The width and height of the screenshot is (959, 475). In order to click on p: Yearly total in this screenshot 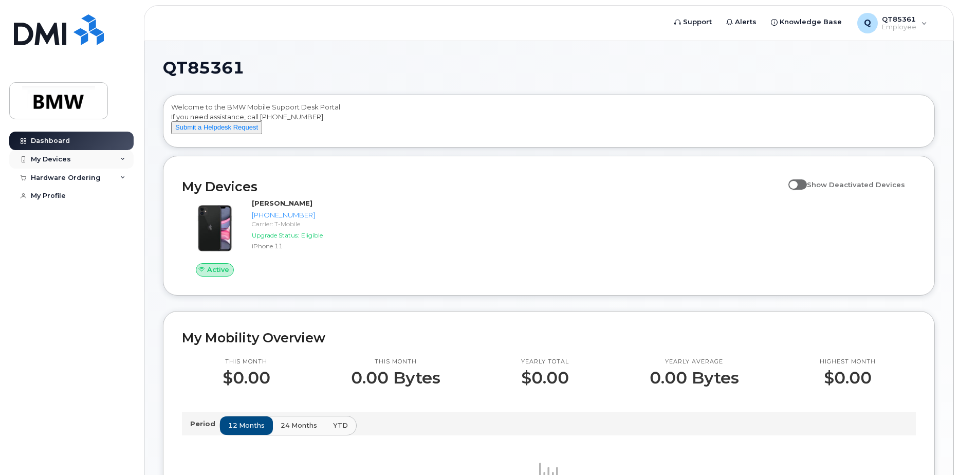, I will do `click(545, 362)`.